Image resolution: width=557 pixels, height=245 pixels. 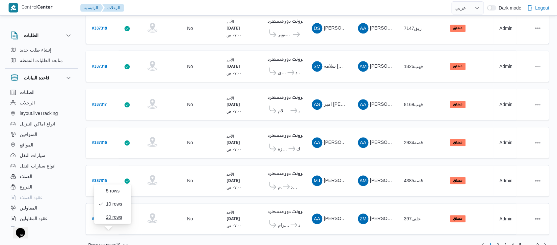 What do you see at coordinates (99, 181) in the screenshot?
I see `a: #337315` at bounding box center [99, 181].